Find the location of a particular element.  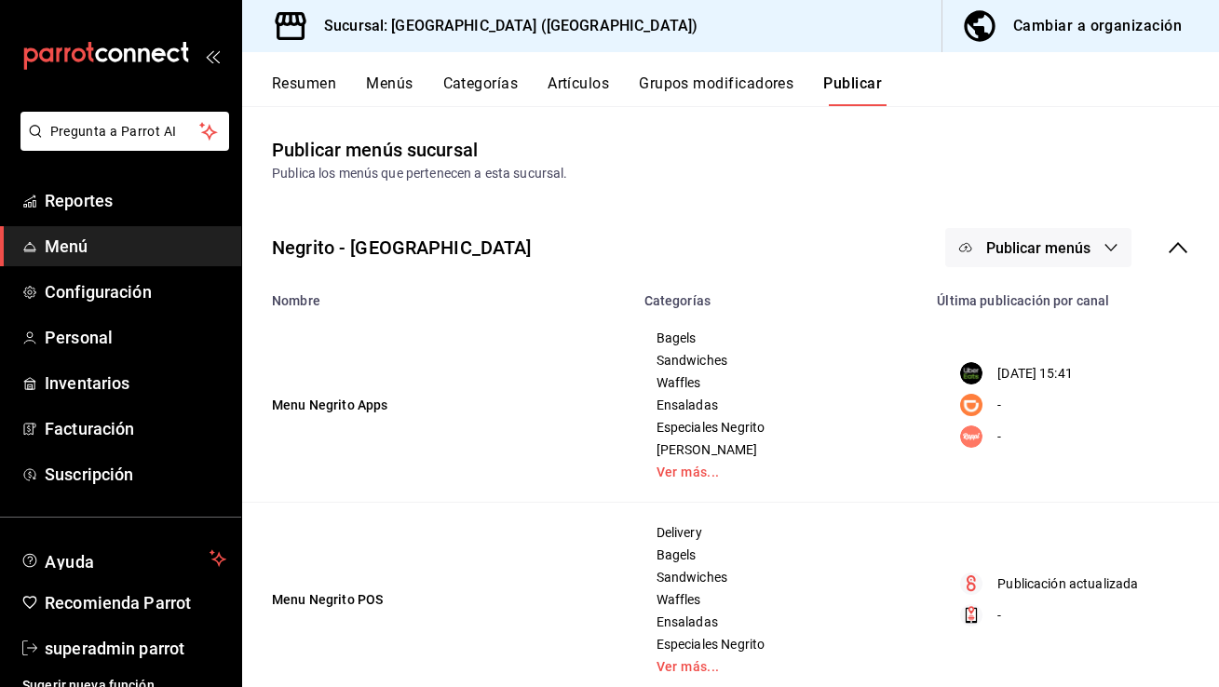

button: Pregunta a Parrot AI is located at coordinates (125, 131).